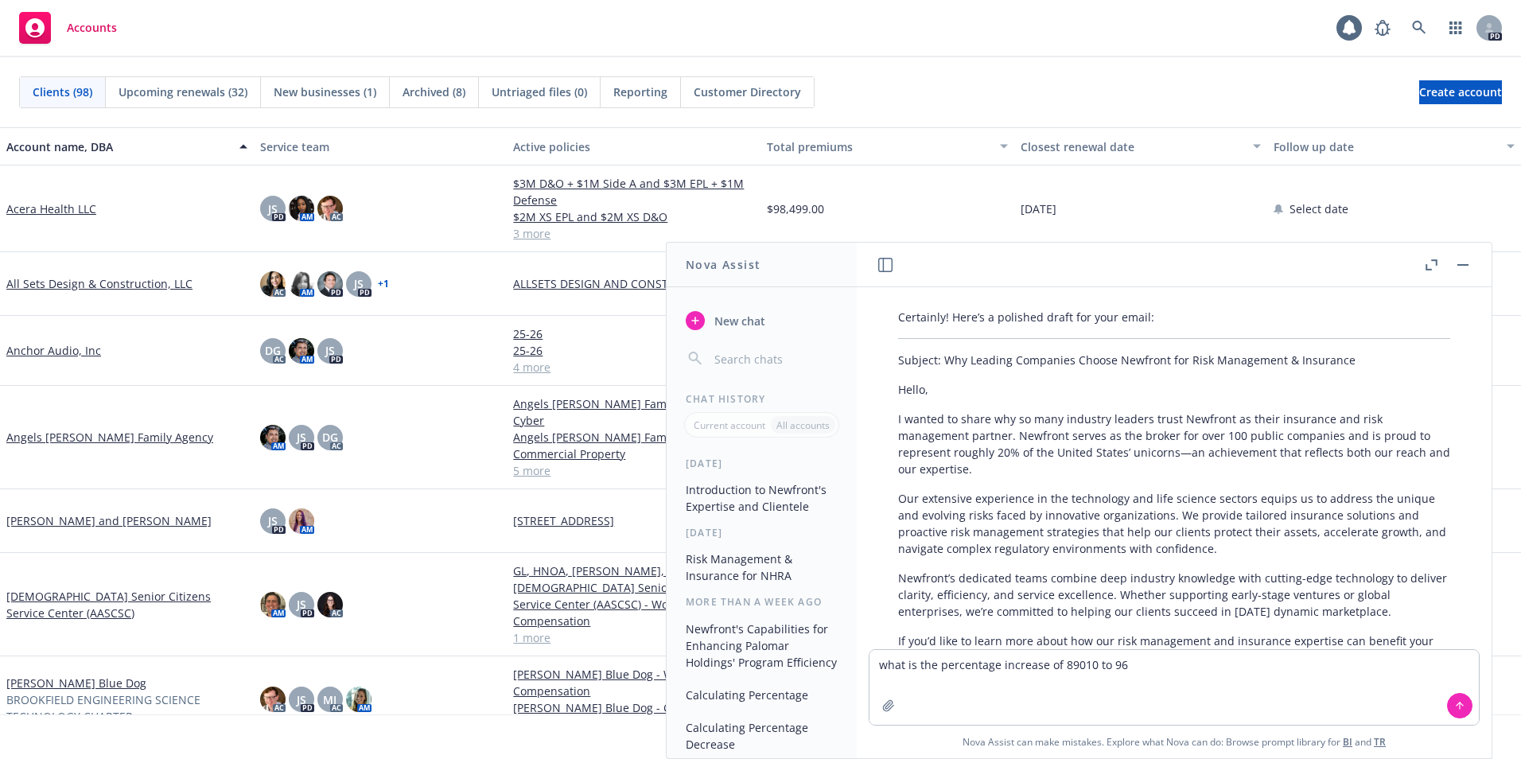 The height and width of the screenshot is (759, 1521). Describe the element at coordinates (761, 320) in the screenshot. I see `button: New chat` at that location.